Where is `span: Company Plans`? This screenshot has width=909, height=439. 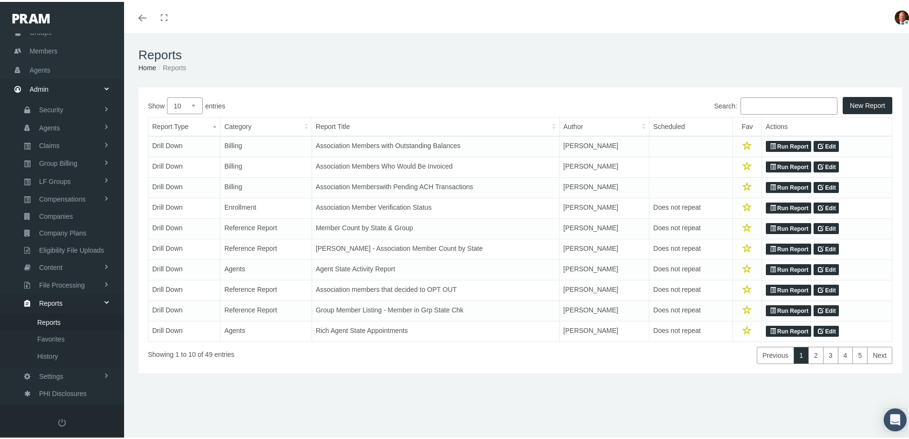 span: Company Plans is located at coordinates (63, 231).